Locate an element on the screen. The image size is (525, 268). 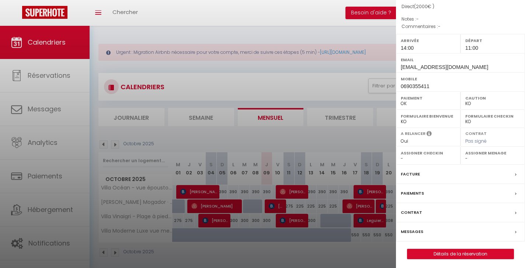
label: Caution is located at coordinates (493, 98).